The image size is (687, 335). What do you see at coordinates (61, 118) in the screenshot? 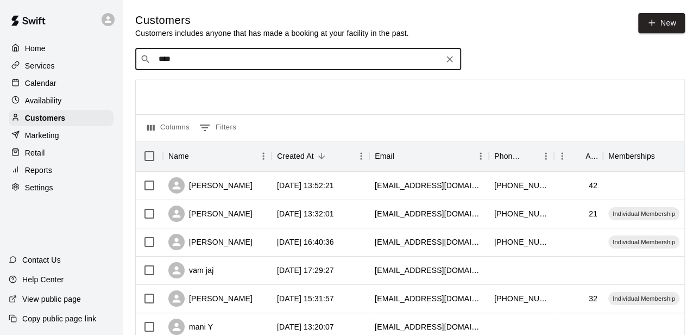
I see `div: Customers` at bounding box center [61, 118].